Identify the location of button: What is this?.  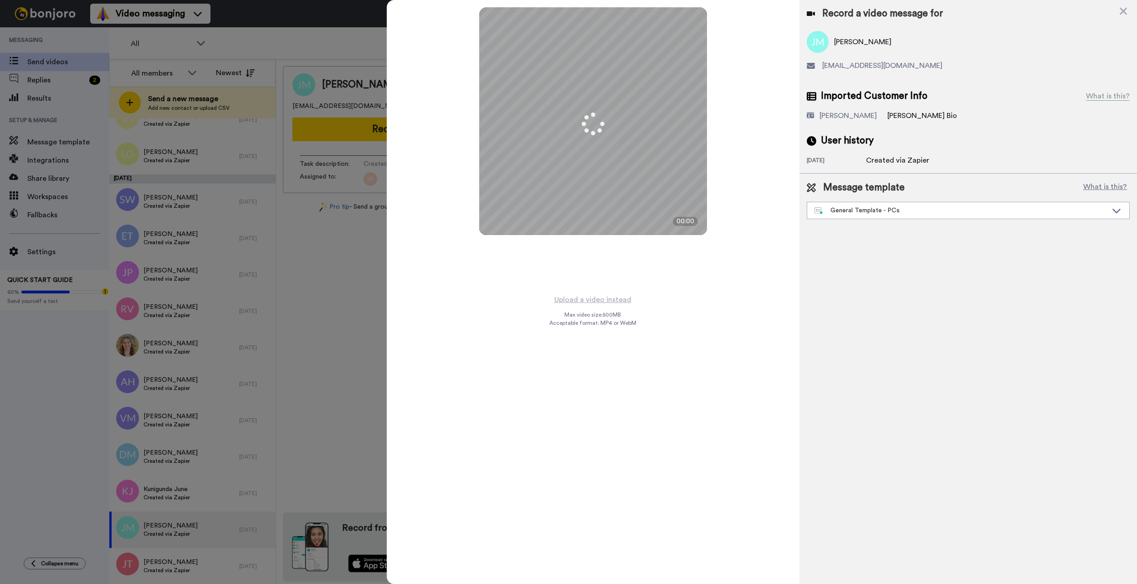
(1105, 188).